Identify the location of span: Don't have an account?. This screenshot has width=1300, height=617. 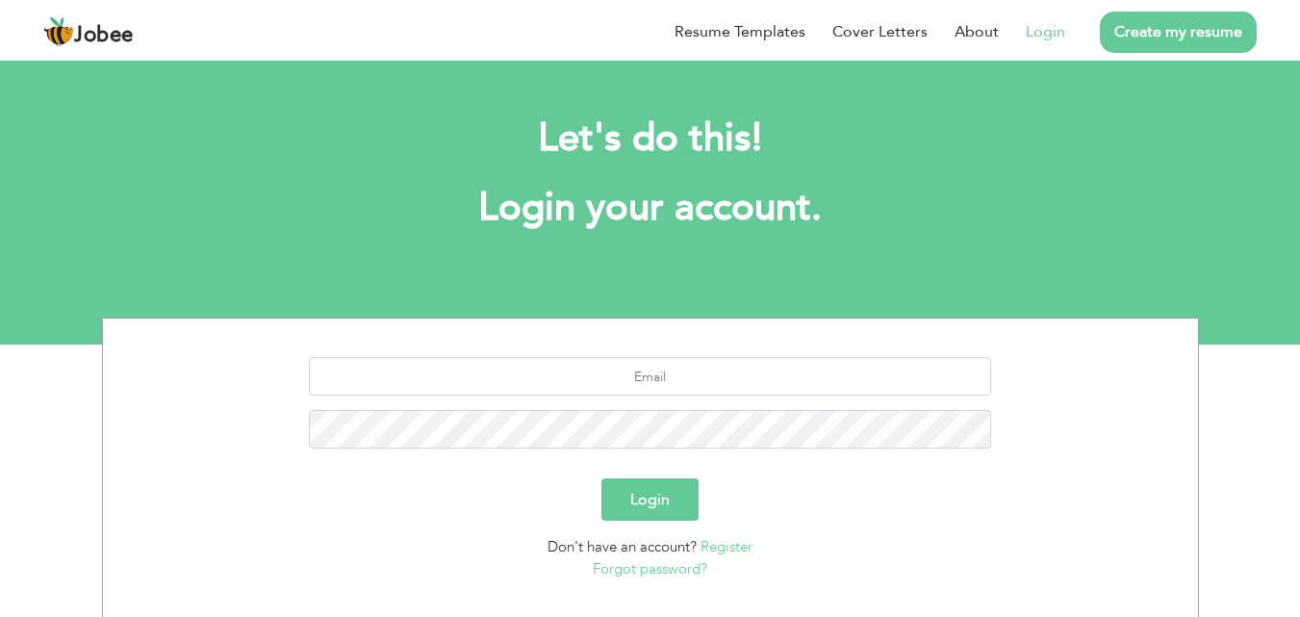
(622, 547).